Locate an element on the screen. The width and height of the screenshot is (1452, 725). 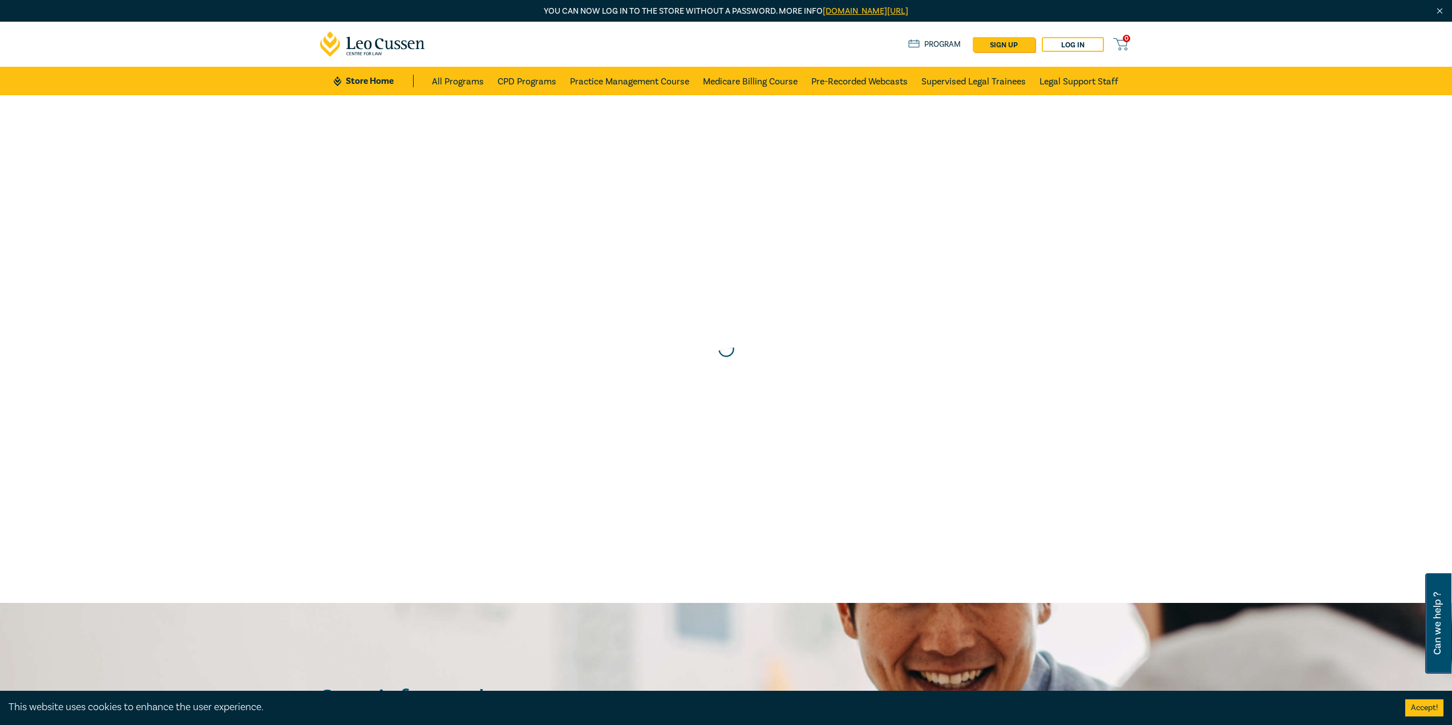
a: Program is located at coordinates (935, 45).